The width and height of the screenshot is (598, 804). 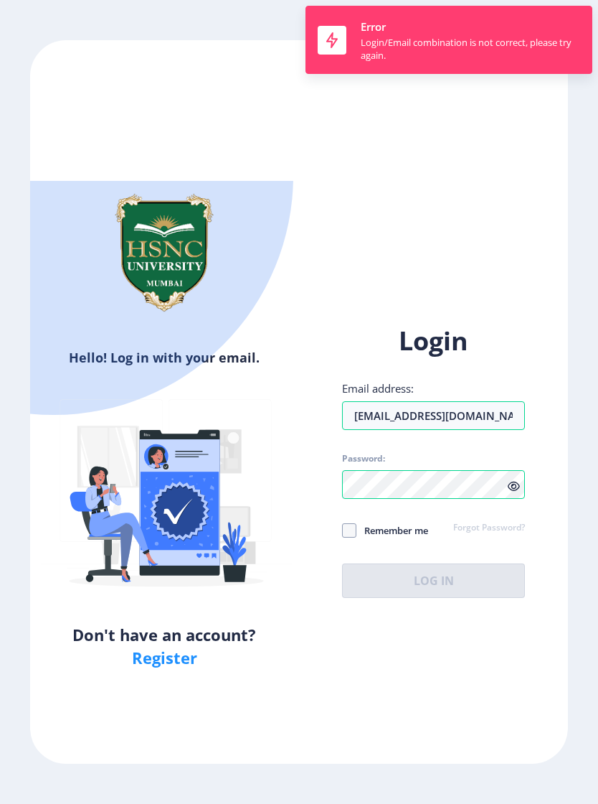 I want to click on span: Remember me, so click(x=393, y=530).